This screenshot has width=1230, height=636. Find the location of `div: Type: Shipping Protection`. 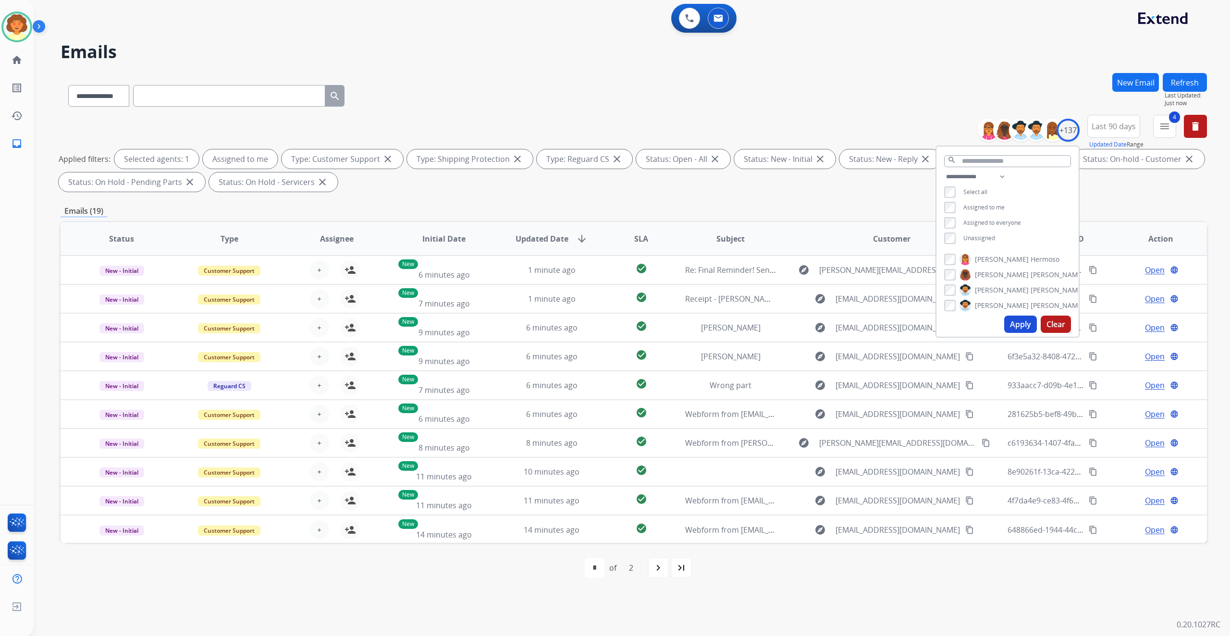

div: Type: Shipping Protection is located at coordinates (470, 159).